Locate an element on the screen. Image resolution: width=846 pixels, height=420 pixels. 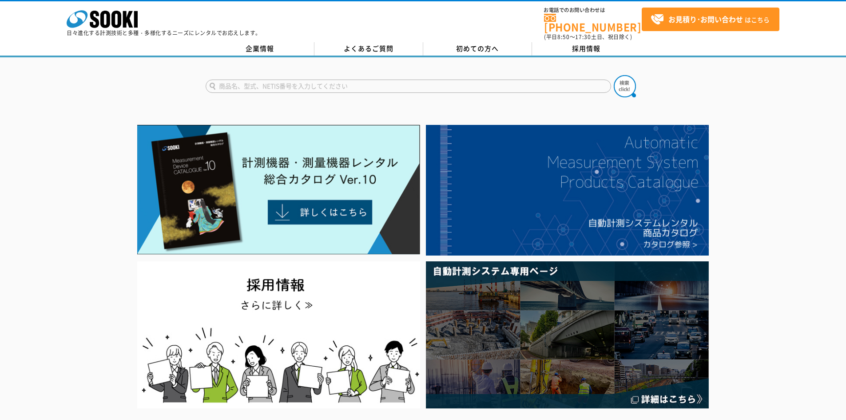
span: 17:30 is located at coordinates (583, 37).